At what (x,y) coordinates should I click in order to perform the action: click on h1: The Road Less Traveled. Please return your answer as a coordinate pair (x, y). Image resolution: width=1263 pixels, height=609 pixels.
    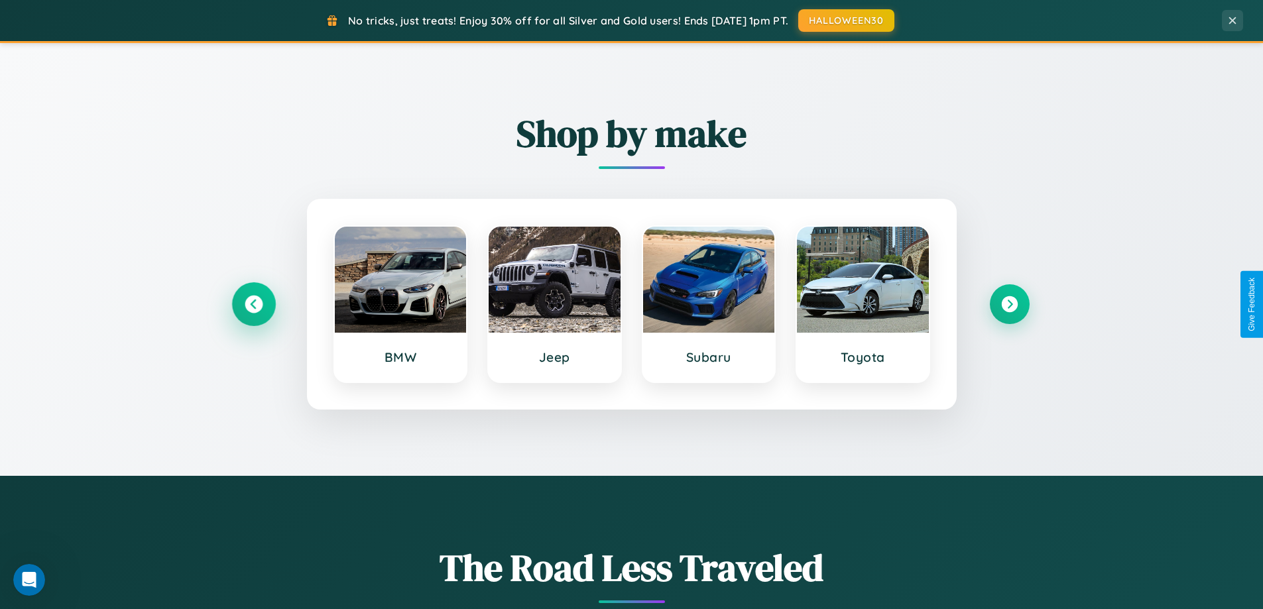
    Looking at the image, I should click on (632, 567).